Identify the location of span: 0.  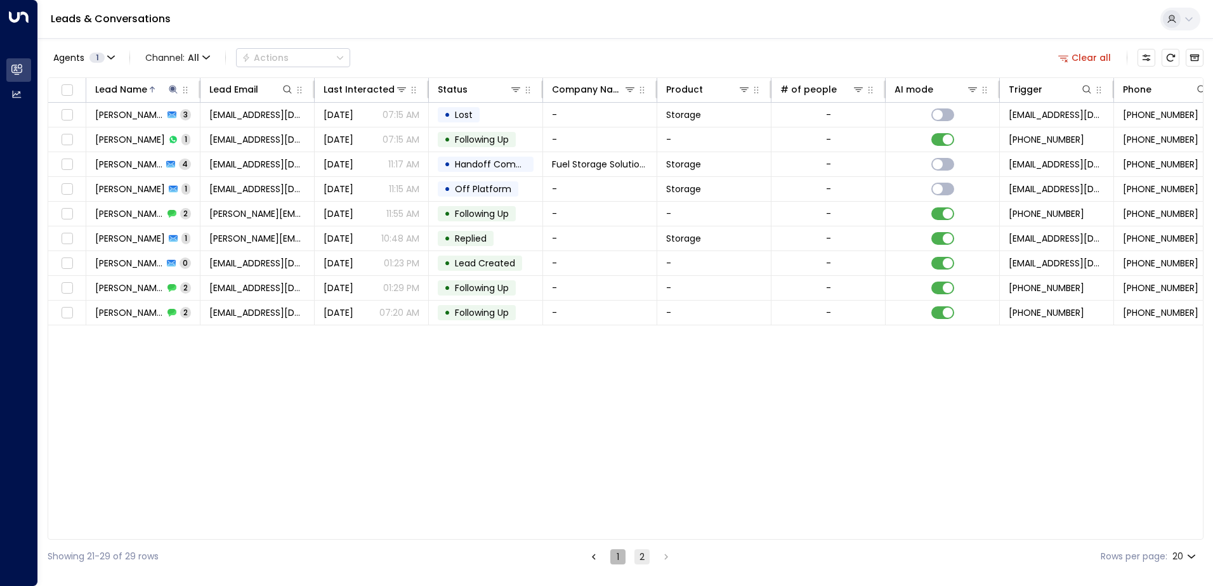
(185, 263).